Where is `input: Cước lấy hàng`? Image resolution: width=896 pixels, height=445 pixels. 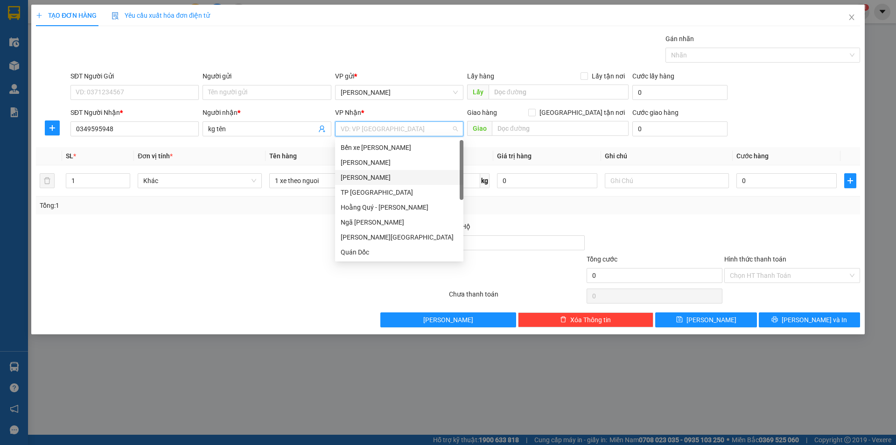 input: Cước lấy hàng is located at coordinates (680, 92).